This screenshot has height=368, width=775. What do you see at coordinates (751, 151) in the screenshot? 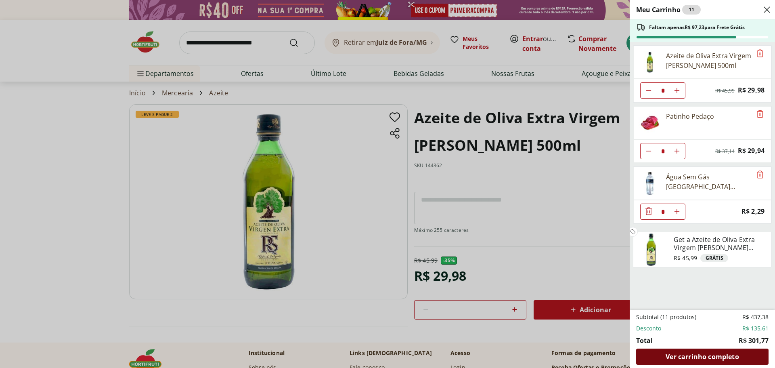
I see `span: R$ 29,94` at bounding box center [751, 151].